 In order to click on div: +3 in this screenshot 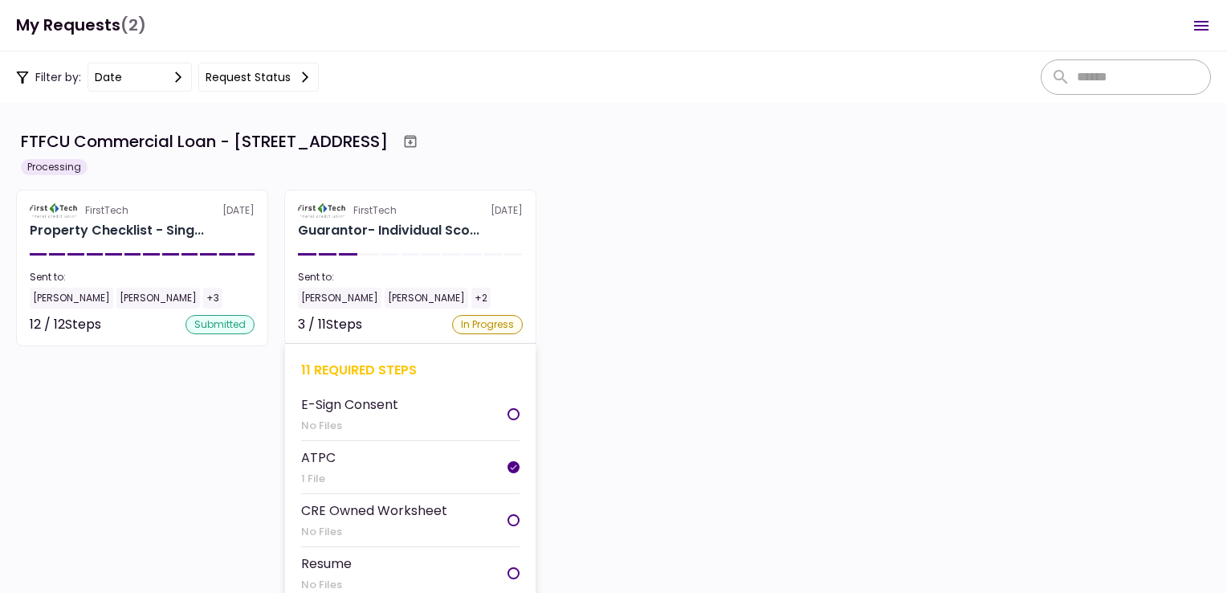, I will do `click(213, 298)`.